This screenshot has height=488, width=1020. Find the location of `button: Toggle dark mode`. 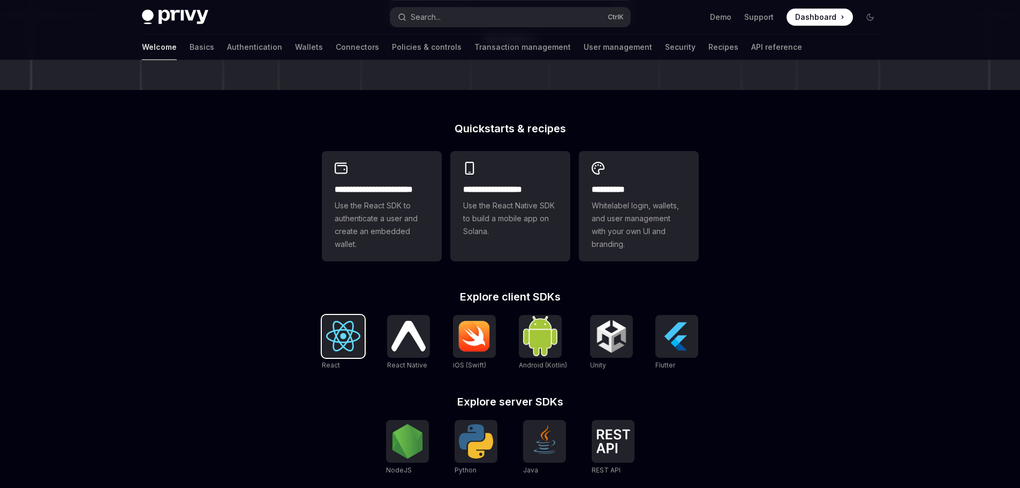

button: Toggle dark mode is located at coordinates (870, 17).